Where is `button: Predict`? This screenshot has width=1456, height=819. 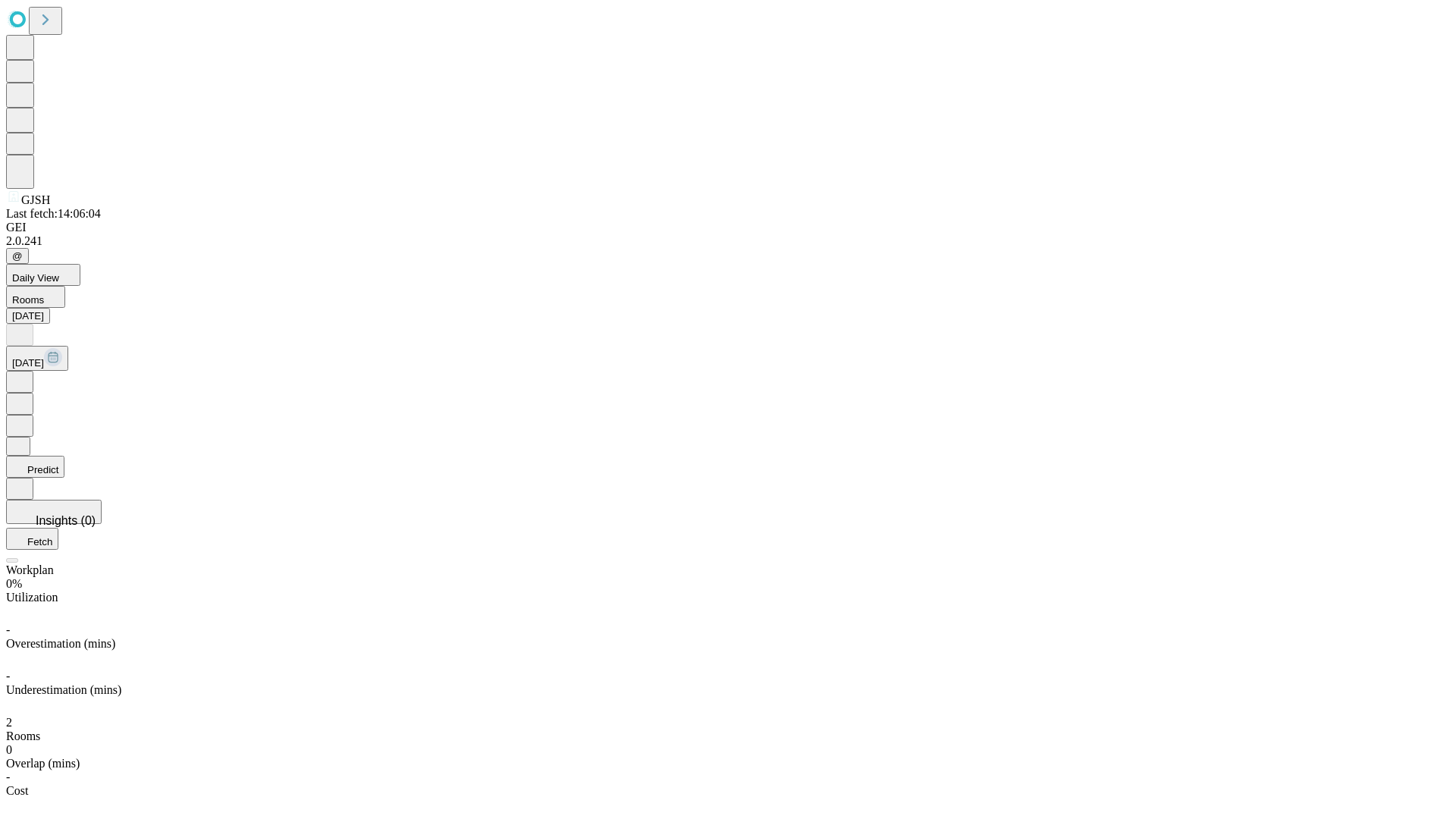
button: Predict is located at coordinates (34, 466).